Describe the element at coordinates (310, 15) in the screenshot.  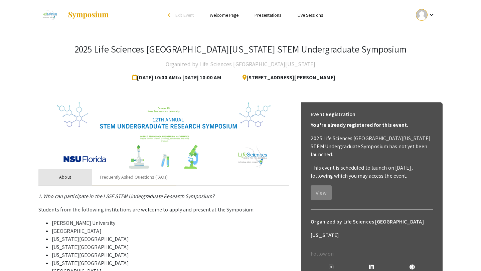
I see `a: Live Sessions` at that location.